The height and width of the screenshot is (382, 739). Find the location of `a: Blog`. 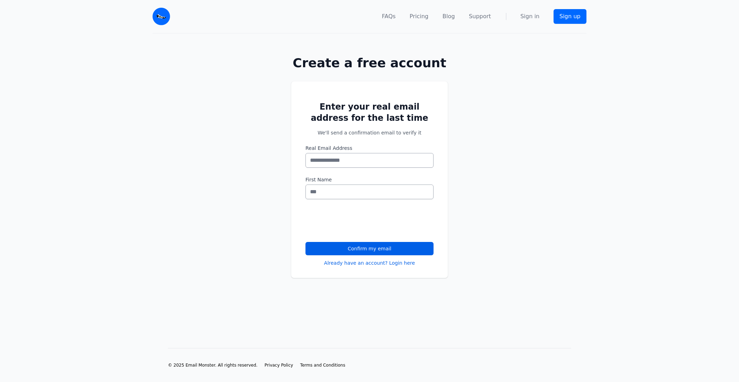

a: Blog is located at coordinates (448, 16).